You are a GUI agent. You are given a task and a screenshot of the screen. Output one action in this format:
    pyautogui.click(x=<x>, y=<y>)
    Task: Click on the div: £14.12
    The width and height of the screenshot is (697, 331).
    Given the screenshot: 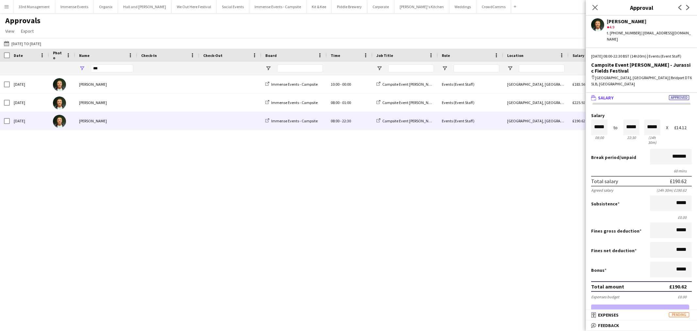 What is the action you would take?
    pyautogui.click(x=683, y=127)
    